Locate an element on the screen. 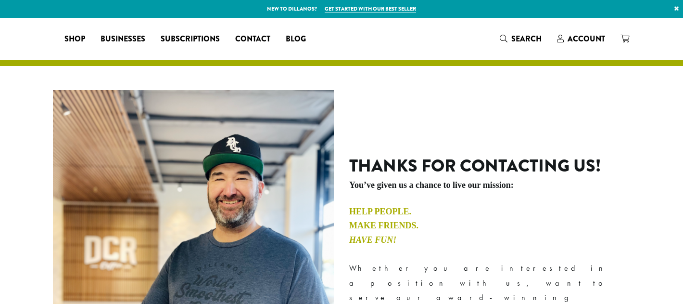 The width and height of the screenshot is (683, 304). h5: You’ve given us a chance to live our mission: is located at coordinates (490, 185).